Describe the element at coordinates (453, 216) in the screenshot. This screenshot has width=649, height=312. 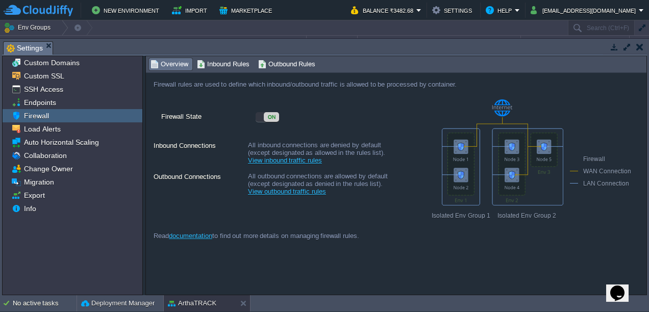
I see `span: Isolated Env Group 1` at that location.